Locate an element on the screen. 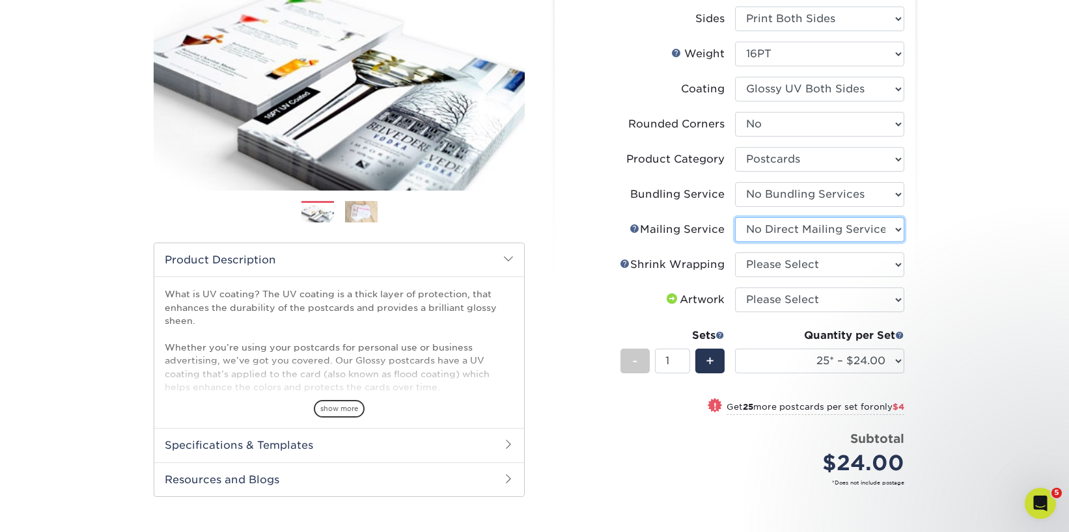 The width and height of the screenshot is (1069, 532). div: Coating is located at coordinates (702, 89).